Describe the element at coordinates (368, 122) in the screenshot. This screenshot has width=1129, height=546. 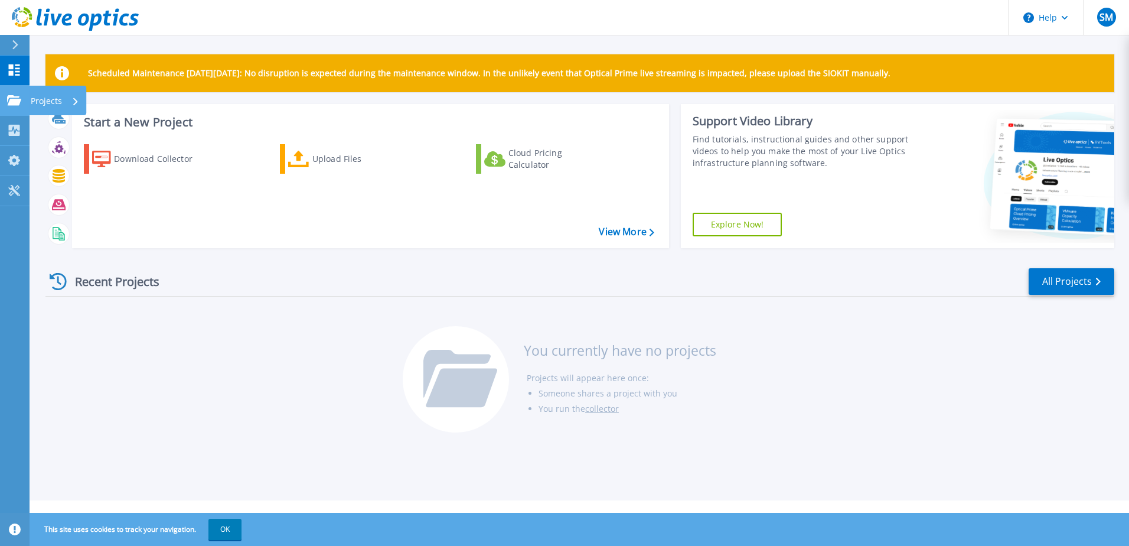
I see `h3: Start a New Project` at that location.